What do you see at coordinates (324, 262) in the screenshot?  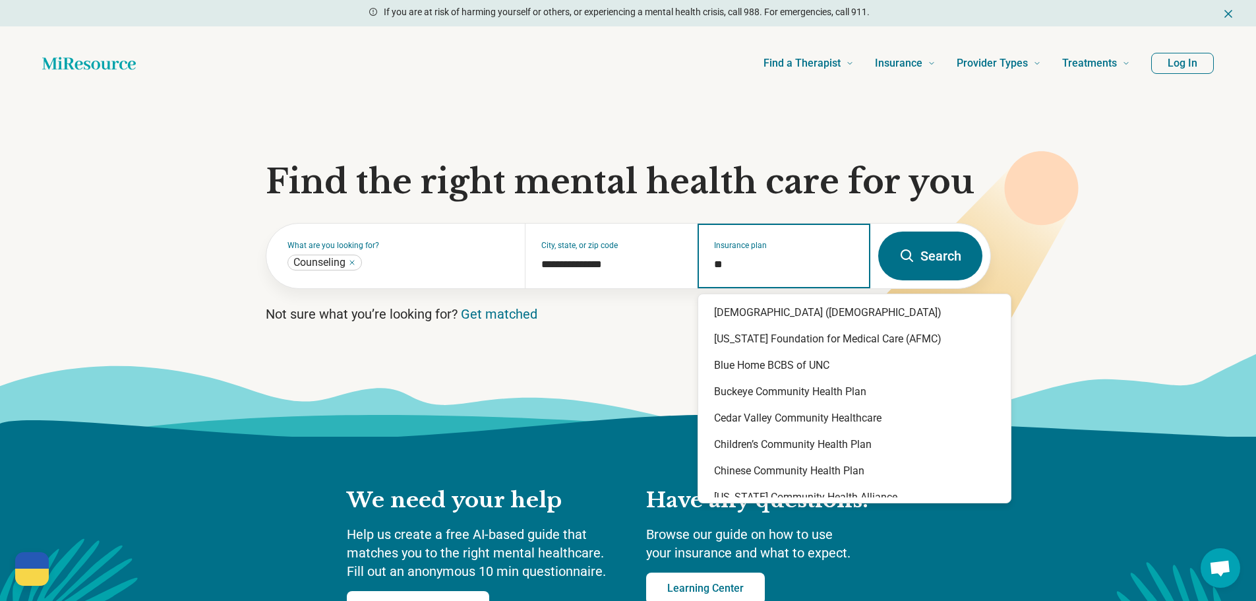 I see `div: Counseling` at bounding box center [324, 262].